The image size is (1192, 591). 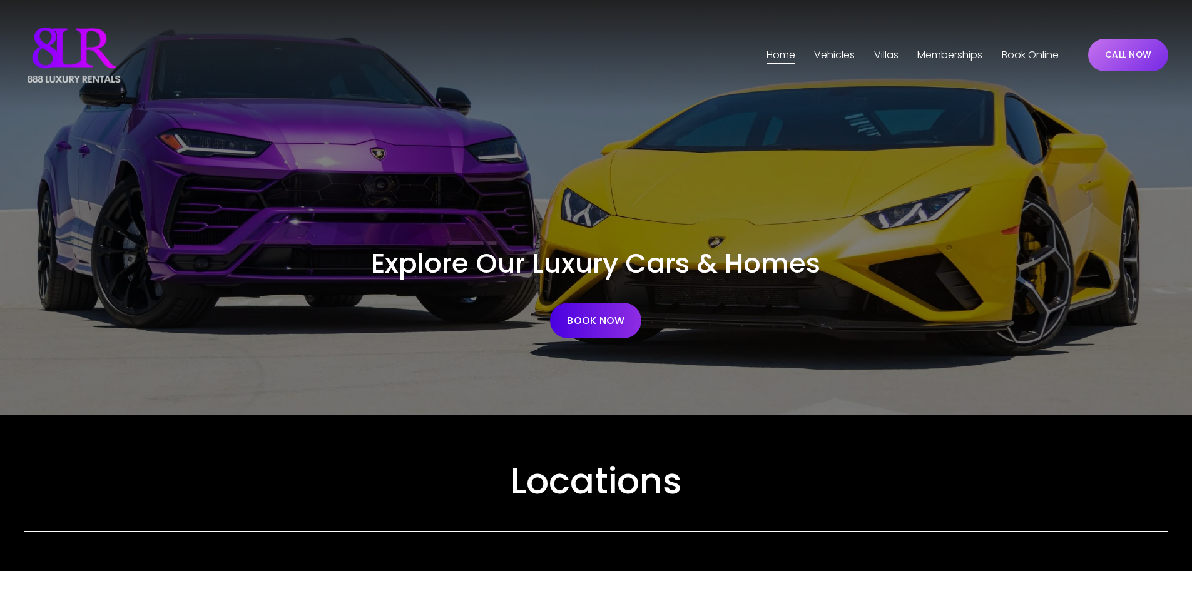 I want to click on a: Book Online, so click(x=1030, y=55).